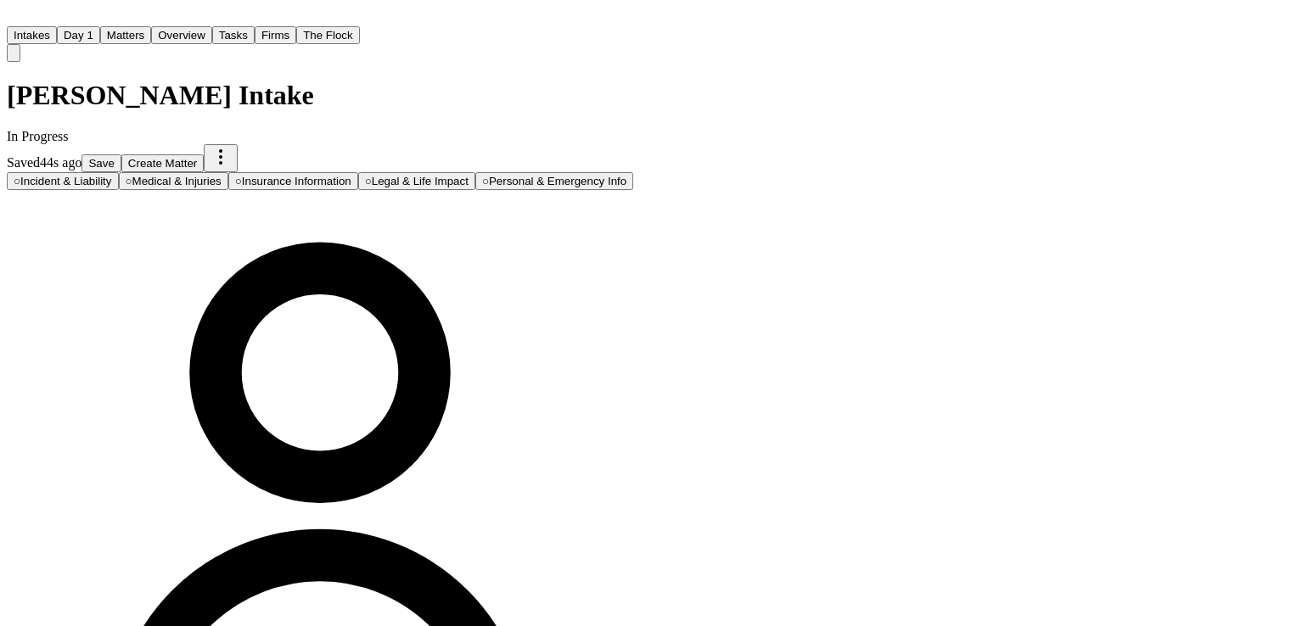 This screenshot has height=626, width=1297. Describe the element at coordinates (126, 34) in the screenshot. I see `a: Matters` at that location.